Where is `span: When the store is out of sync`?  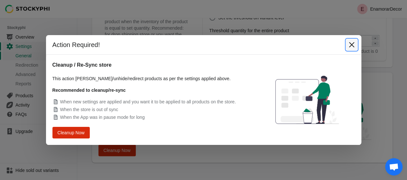 span: When the store is out of sync is located at coordinates (89, 109).